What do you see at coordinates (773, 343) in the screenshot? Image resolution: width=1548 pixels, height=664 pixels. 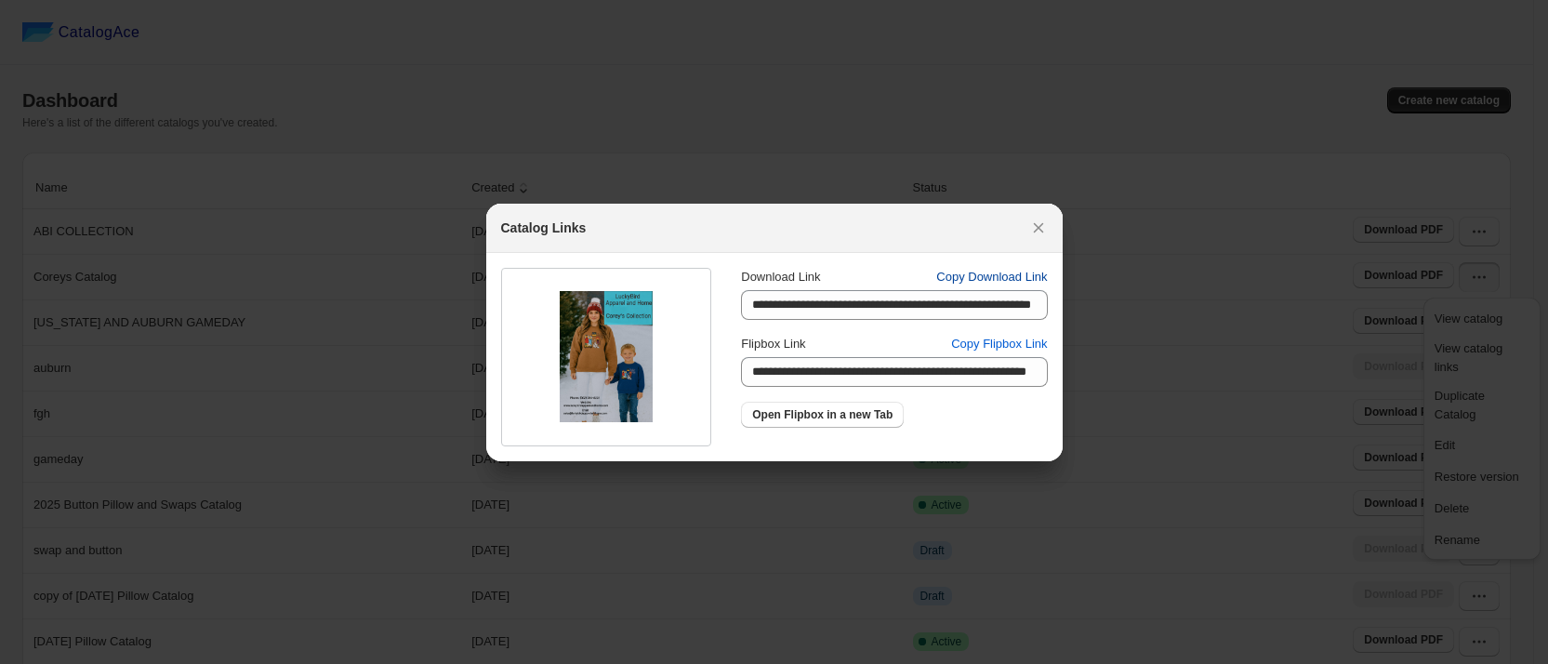 I see `span: Flipbox Link` at bounding box center [773, 343].